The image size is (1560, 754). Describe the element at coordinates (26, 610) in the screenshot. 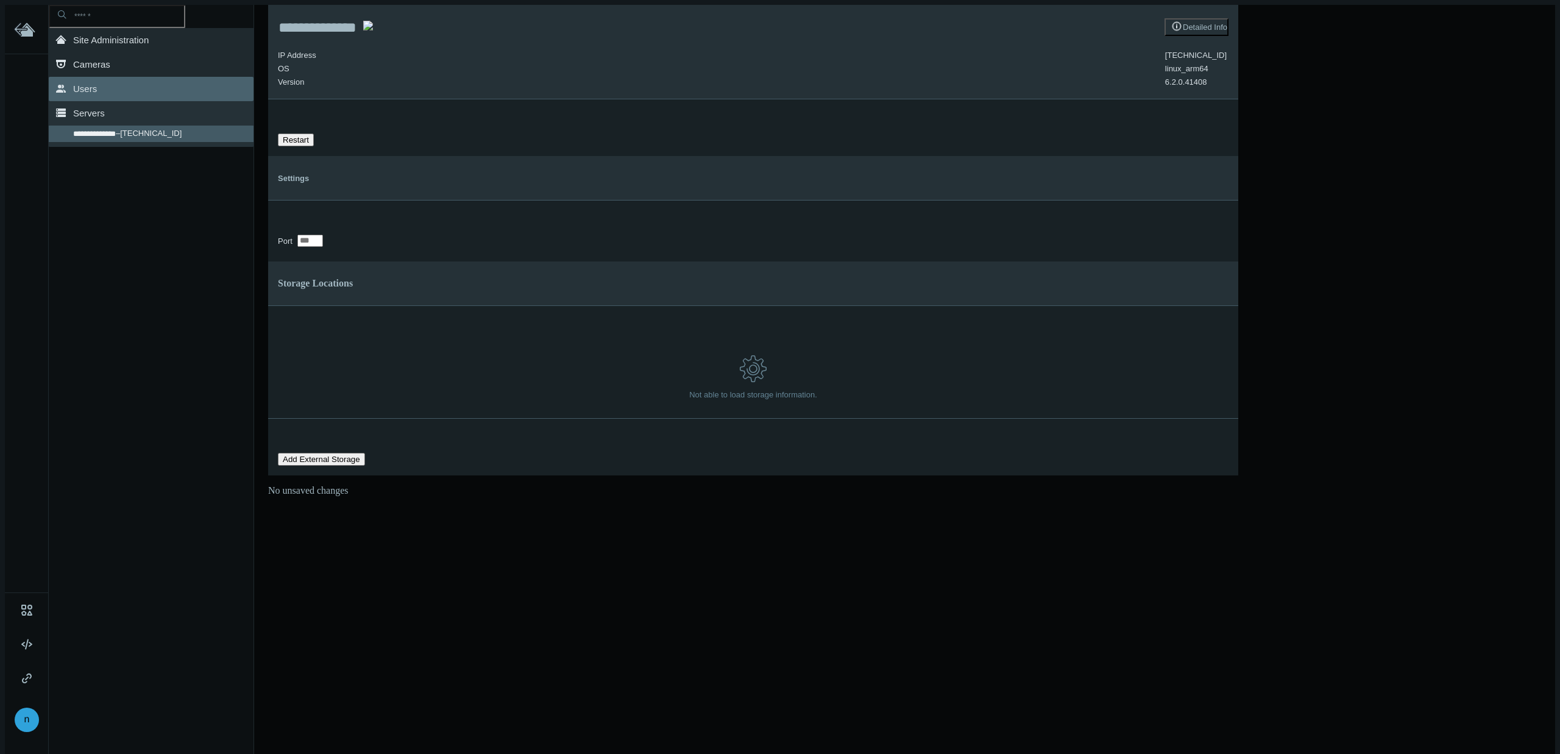

I see `a: Resources` at that location.